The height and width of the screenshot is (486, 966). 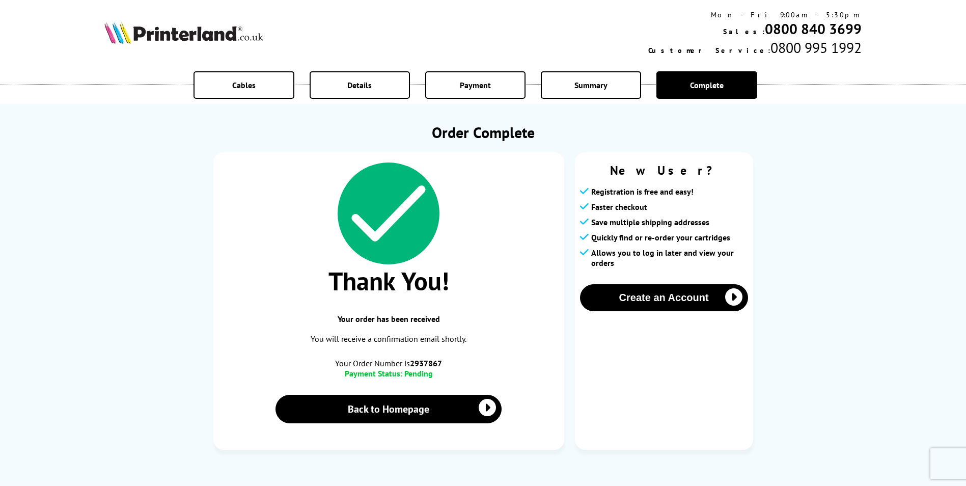 I want to click on span: Summary, so click(x=591, y=85).